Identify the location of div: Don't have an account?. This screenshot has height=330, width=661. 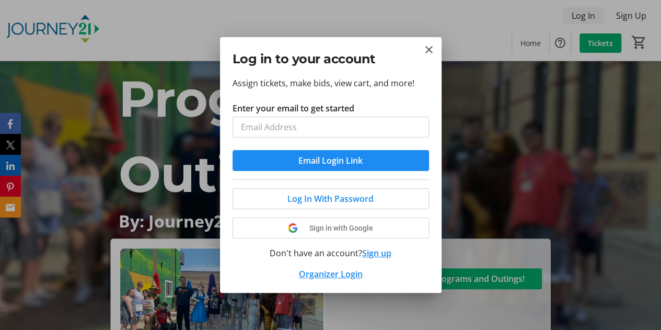
(331, 253).